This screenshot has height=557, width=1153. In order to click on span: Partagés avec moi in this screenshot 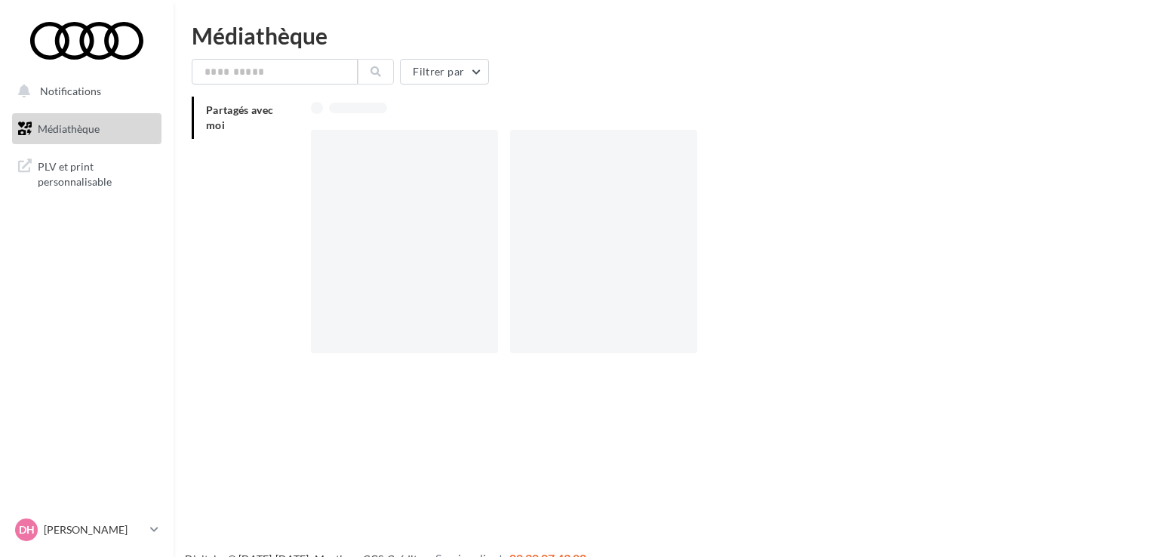, I will do `click(240, 117)`.